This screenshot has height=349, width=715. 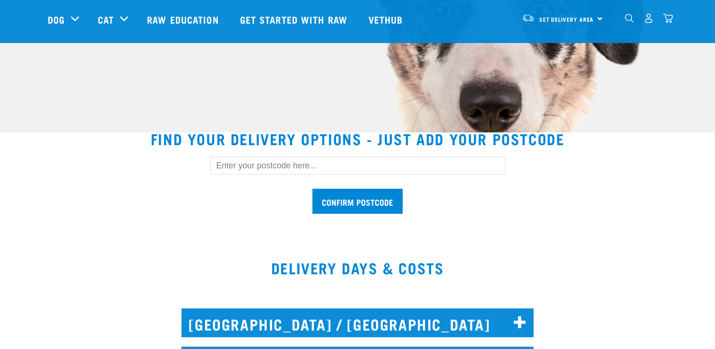 I want to click on a: Cat, so click(x=106, y=19).